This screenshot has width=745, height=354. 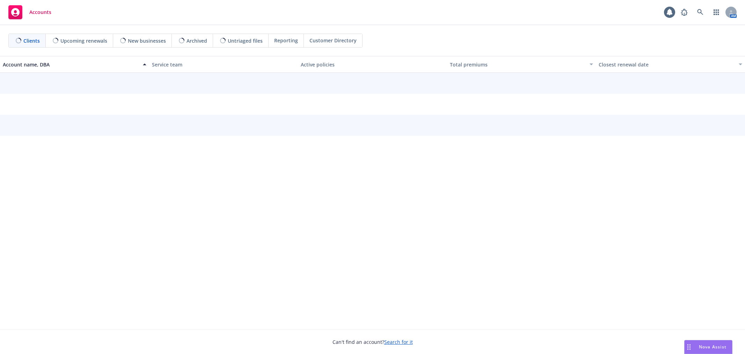 I want to click on div: Drag to move, so click(x=689, y=347).